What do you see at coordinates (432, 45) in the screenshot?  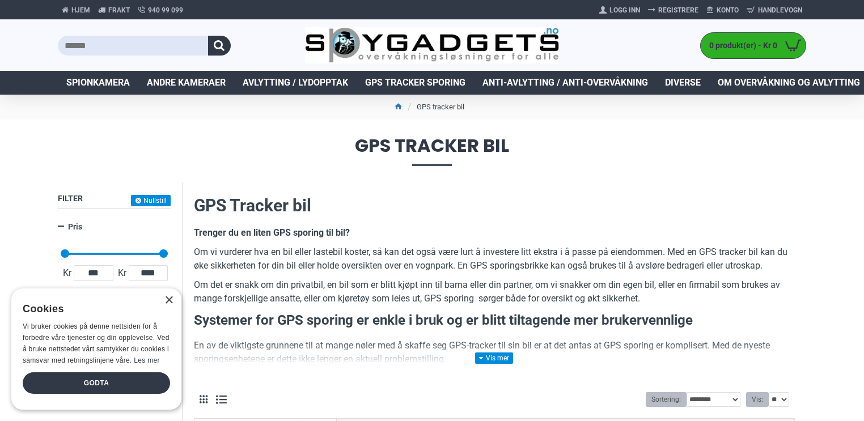 I see `img: SpyGadgets.no` at bounding box center [432, 45].